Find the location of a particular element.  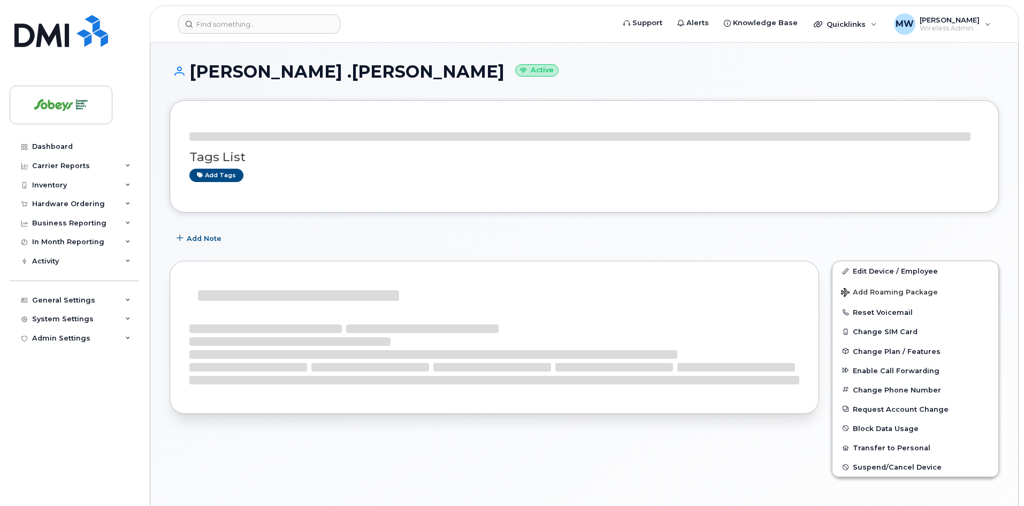

button: Suspend/Cancel Device is located at coordinates (916, 467).